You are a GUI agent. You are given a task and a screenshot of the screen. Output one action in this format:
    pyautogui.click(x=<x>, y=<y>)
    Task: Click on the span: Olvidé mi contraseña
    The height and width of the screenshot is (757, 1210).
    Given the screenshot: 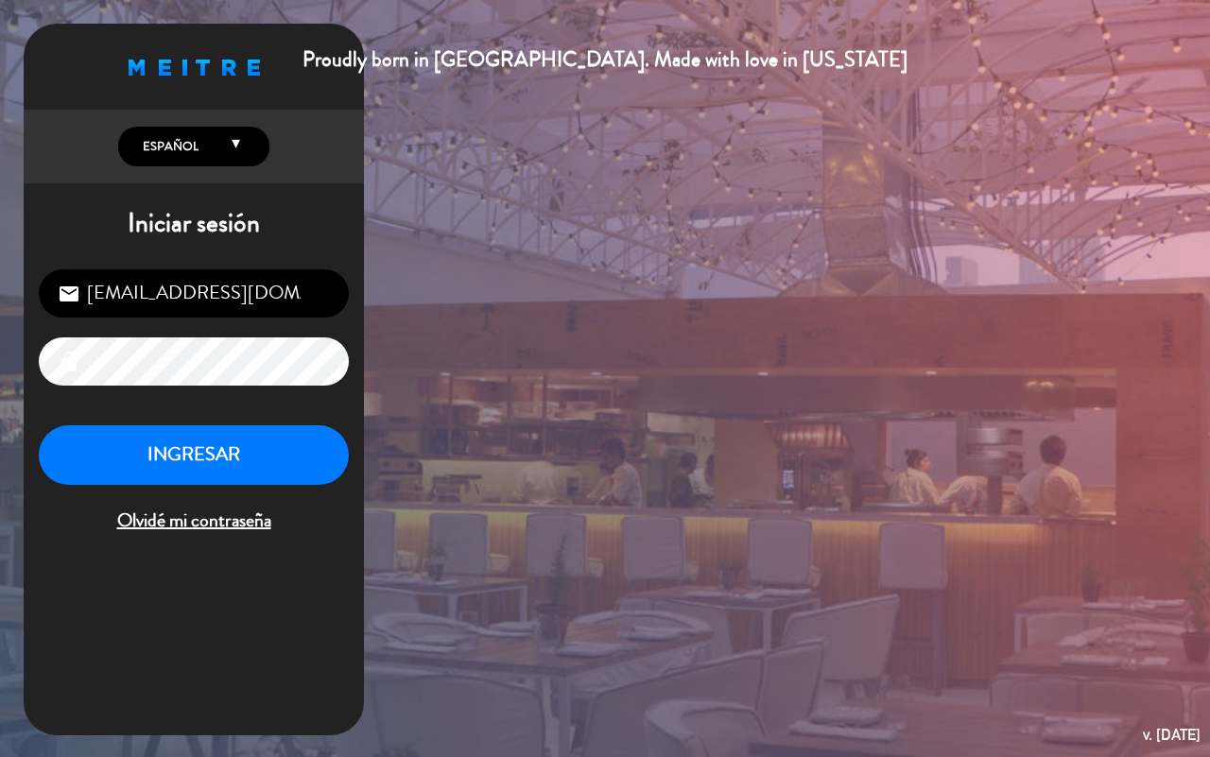 What is the action you would take?
    pyautogui.click(x=194, y=521)
    